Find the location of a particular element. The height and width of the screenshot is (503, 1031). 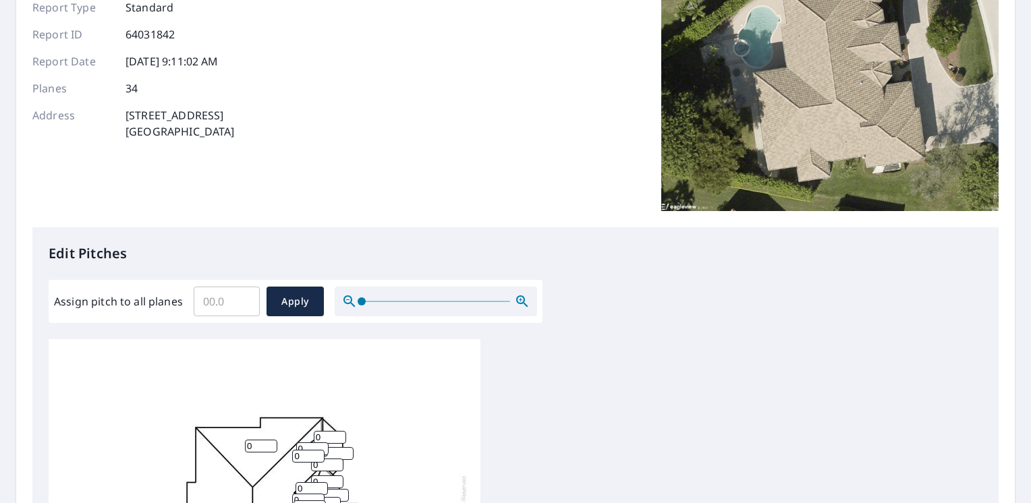

p: Report ID is located at coordinates (73, 34).